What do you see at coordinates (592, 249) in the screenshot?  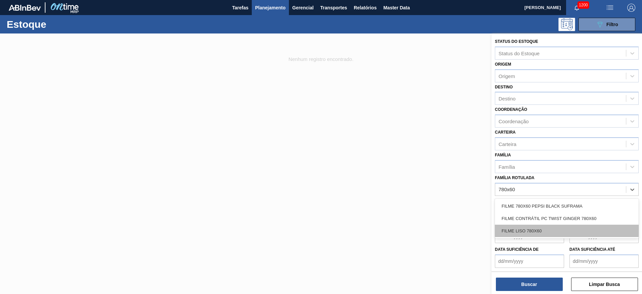 I see `label: Data suficiência até` at bounding box center [592, 249].